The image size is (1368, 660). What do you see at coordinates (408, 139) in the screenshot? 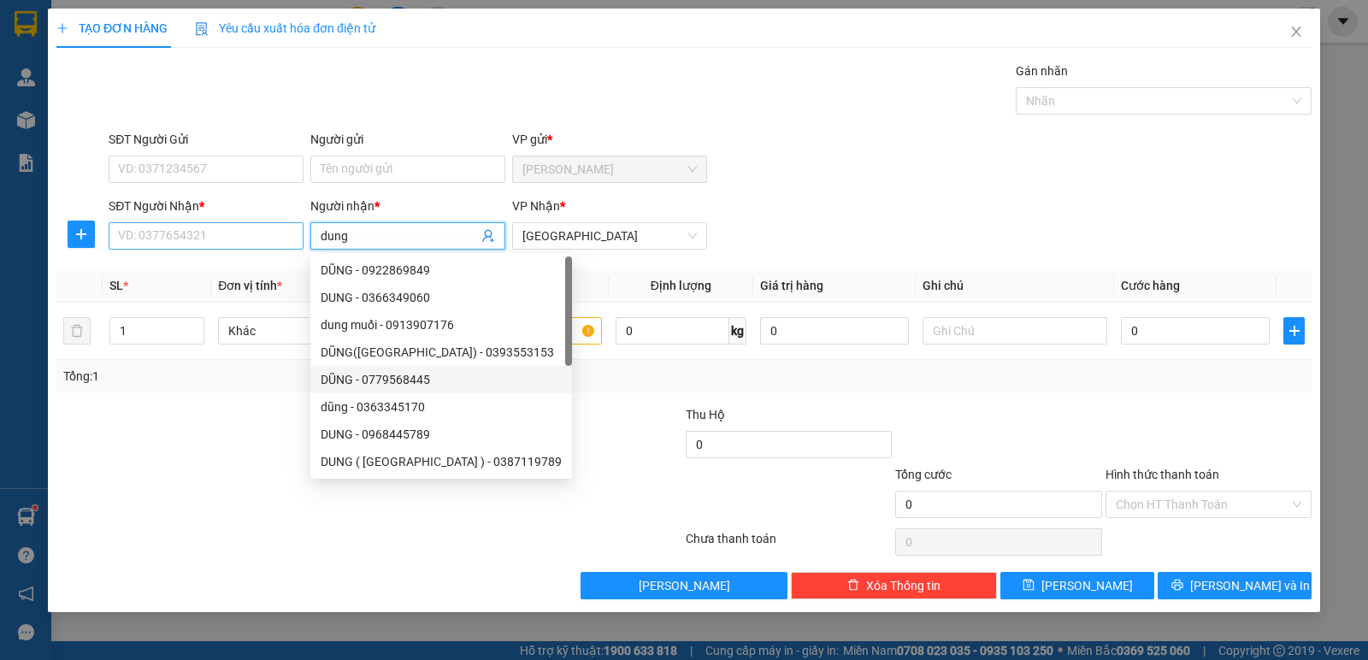
I see `div: Người gửi` at bounding box center [408, 139].